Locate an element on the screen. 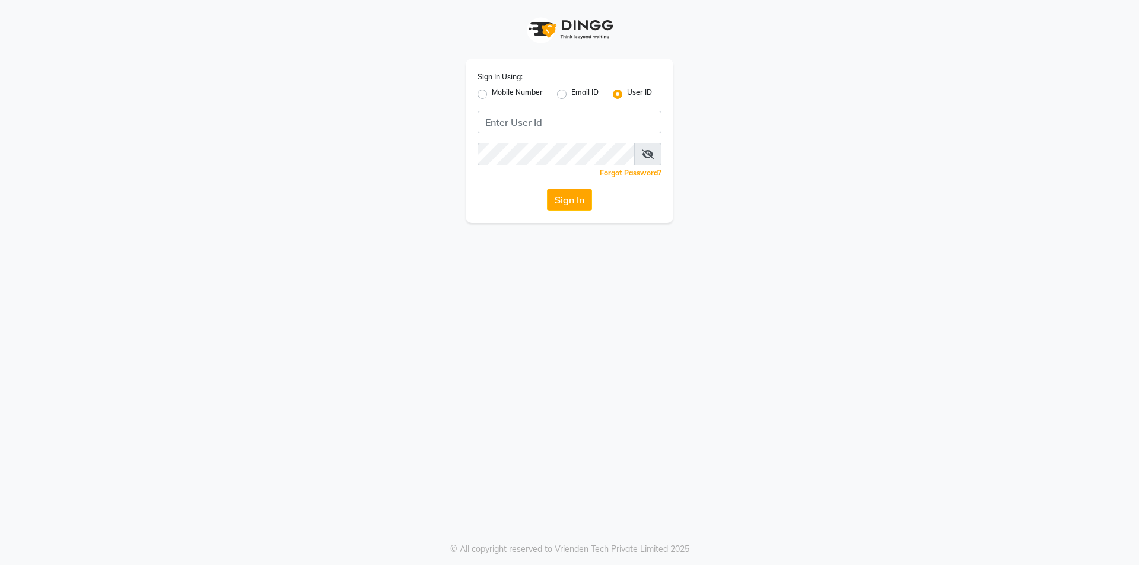 The width and height of the screenshot is (1139, 565). a: Forgot Password? is located at coordinates (631, 173).